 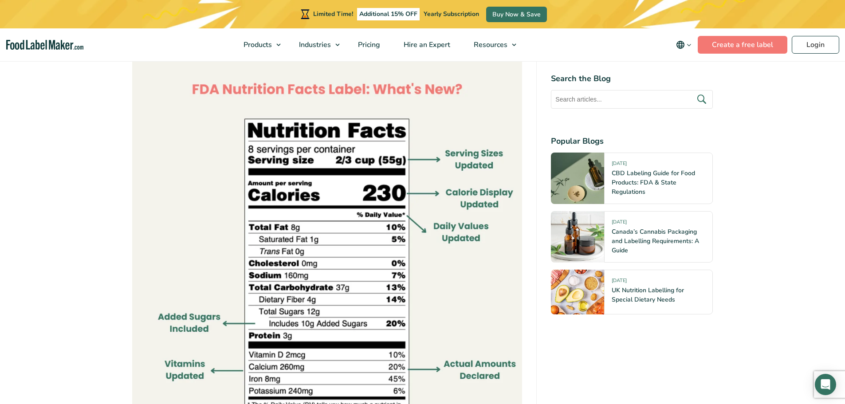 What do you see at coordinates (259, 45) in the screenshot?
I see `a: Products` at bounding box center [259, 45].